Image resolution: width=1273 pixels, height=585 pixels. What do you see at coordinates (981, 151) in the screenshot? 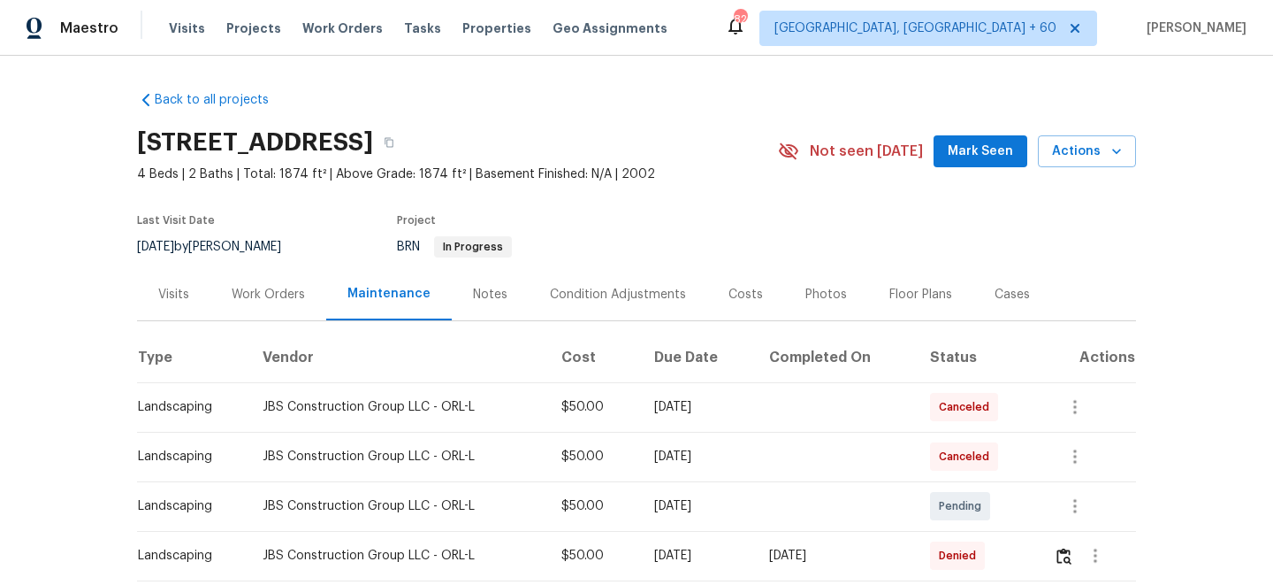
I see `button: Mark Seen` at bounding box center [981, 151].